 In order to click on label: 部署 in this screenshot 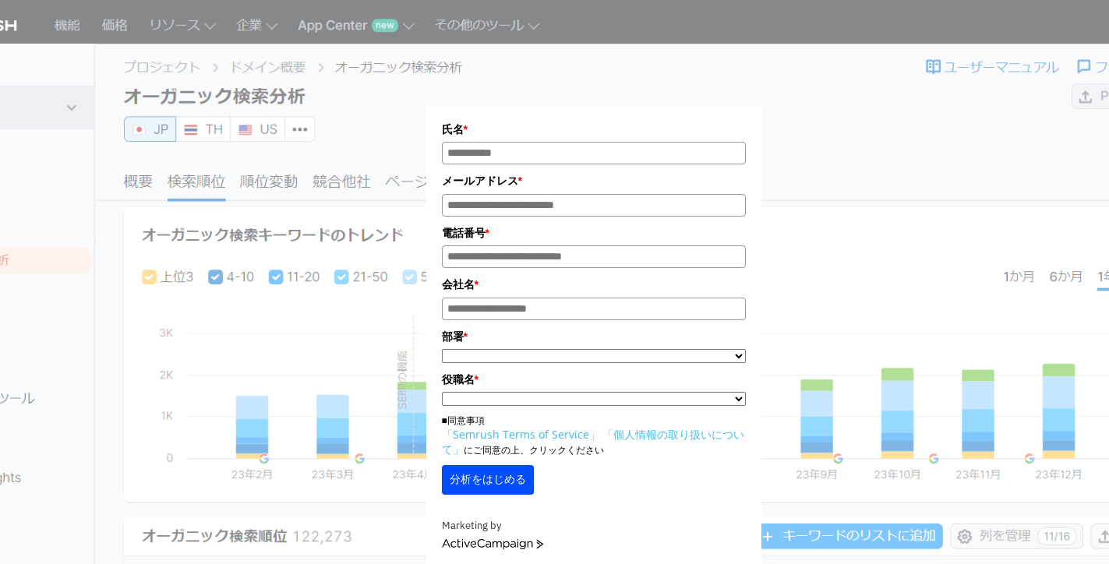, I will do `click(594, 337)`.